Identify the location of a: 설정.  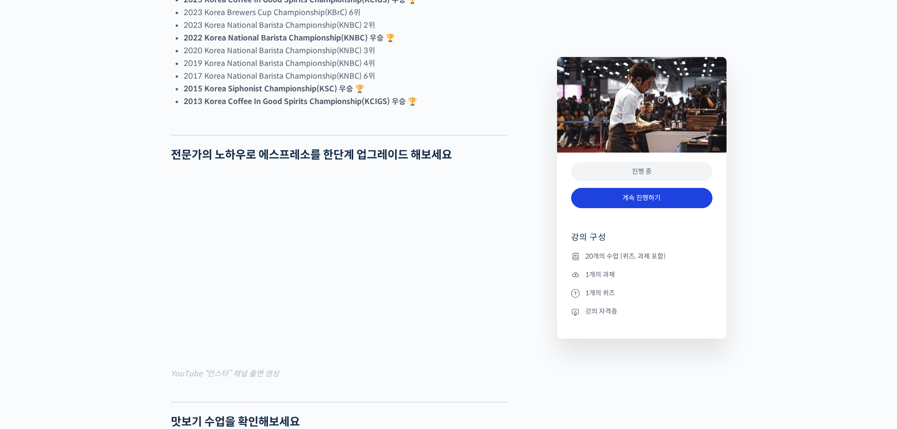
(151, 310).